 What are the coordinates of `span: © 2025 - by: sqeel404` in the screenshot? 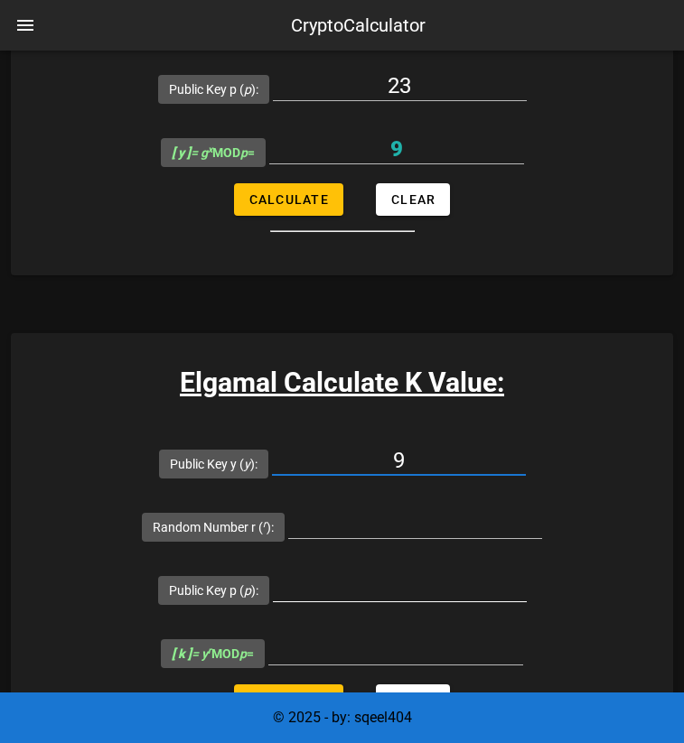 It's located at (342, 717).